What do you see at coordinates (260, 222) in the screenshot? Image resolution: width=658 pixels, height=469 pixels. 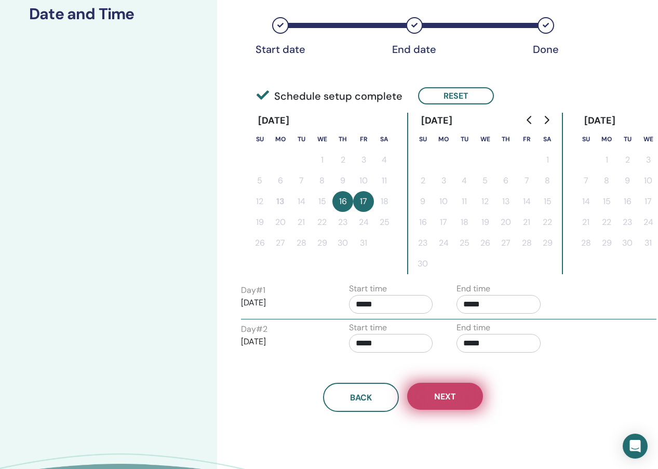 I see `button: 19` at bounding box center [260, 222].